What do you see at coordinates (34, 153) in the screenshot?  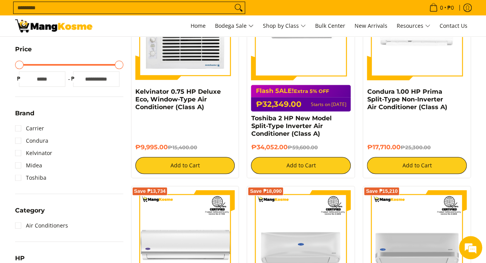 I see `a: Kelvinator` at bounding box center [34, 153].